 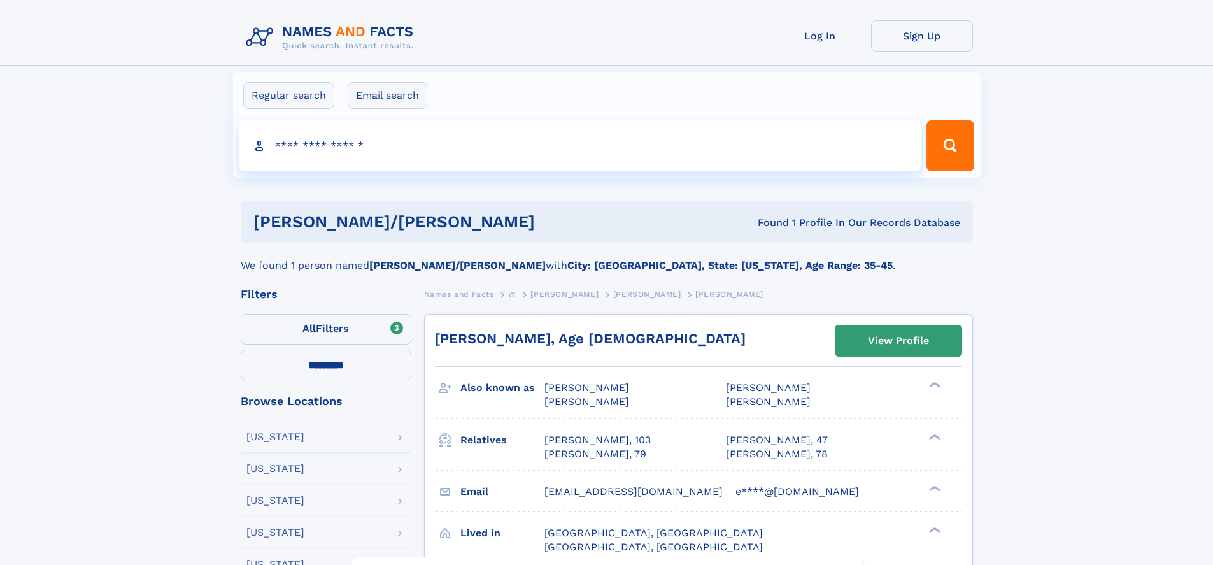 What do you see at coordinates (502, 440) in the screenshot?
I see `h3: Relatives` at bounding box center [502, 440].